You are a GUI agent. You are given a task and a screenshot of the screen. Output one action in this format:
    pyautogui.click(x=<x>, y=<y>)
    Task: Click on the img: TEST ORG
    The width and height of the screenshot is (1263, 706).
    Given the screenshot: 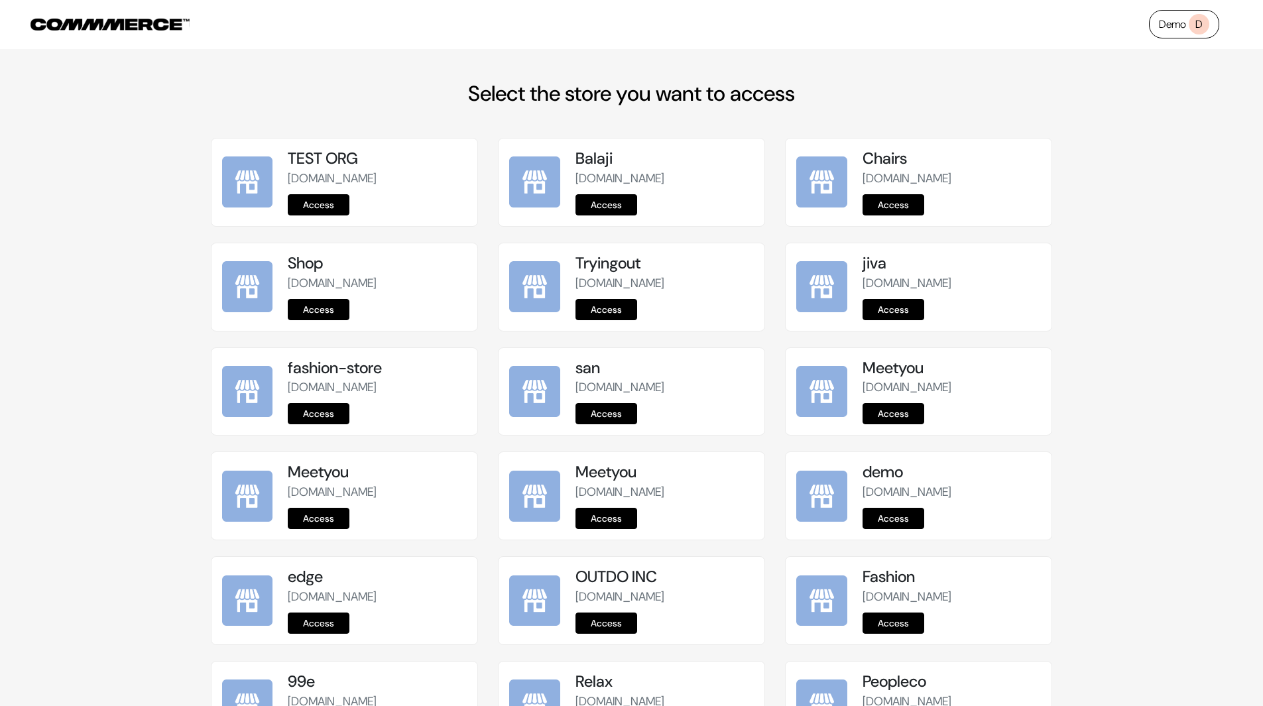 What is the action you would take?
    pyautogui.click(x=247, y=182)
    